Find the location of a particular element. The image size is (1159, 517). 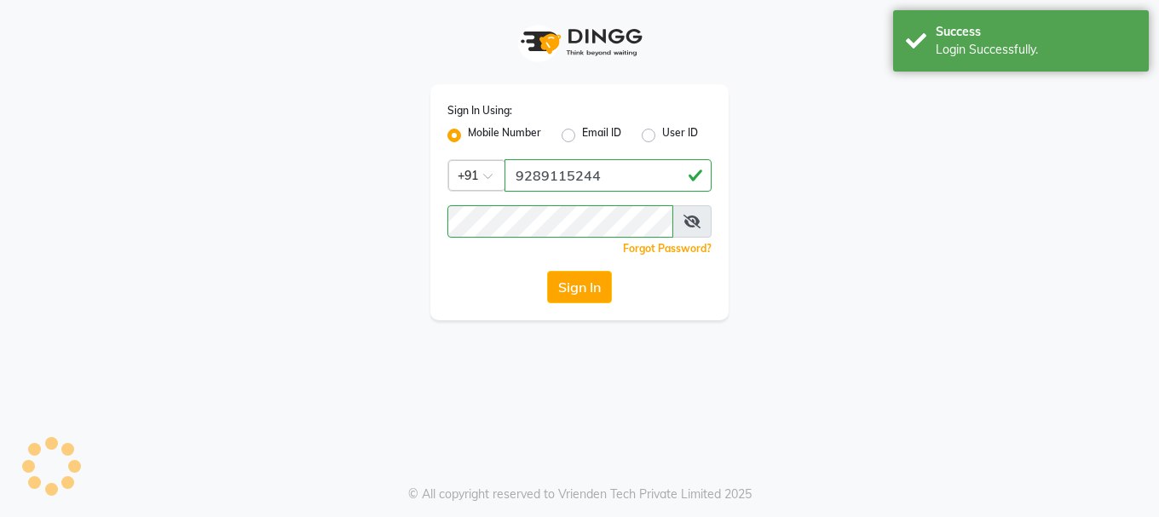

label: Sign In Using: is located at coordinates (480, 111).